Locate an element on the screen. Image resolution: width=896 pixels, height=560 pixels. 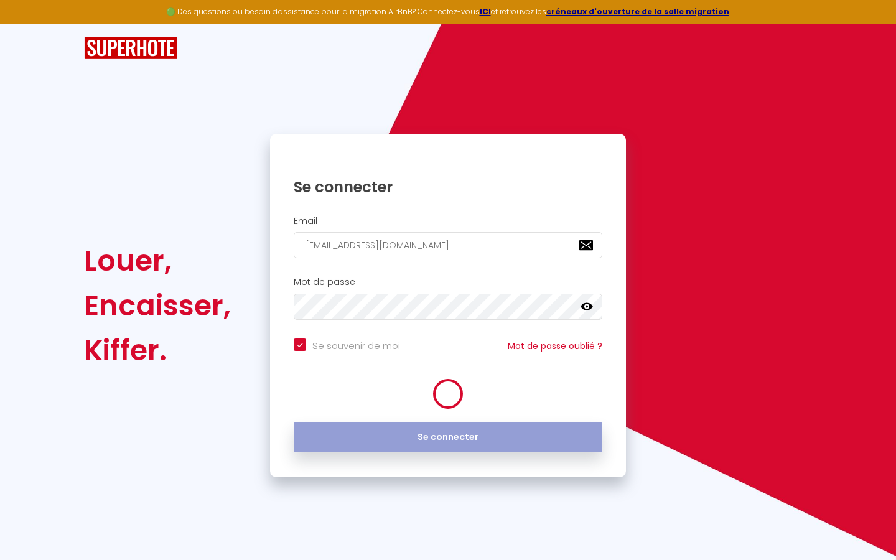
strong: créneaux d'ouverture de la salle migration is located at coordinates (638, 11).